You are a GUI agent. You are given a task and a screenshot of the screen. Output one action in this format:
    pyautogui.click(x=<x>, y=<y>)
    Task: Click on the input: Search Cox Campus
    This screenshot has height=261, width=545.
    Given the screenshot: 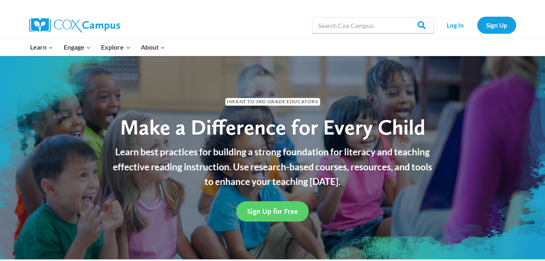 What is the action you would take?
    pyautogui.click(x=373, y=25)
    